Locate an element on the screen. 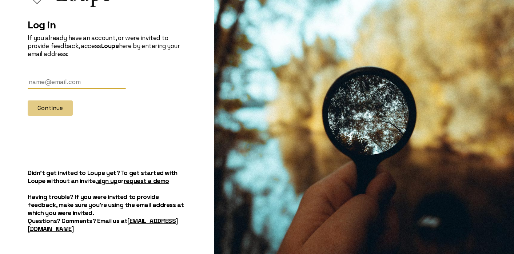  input: Email Address is located at coordinates (77, 82).